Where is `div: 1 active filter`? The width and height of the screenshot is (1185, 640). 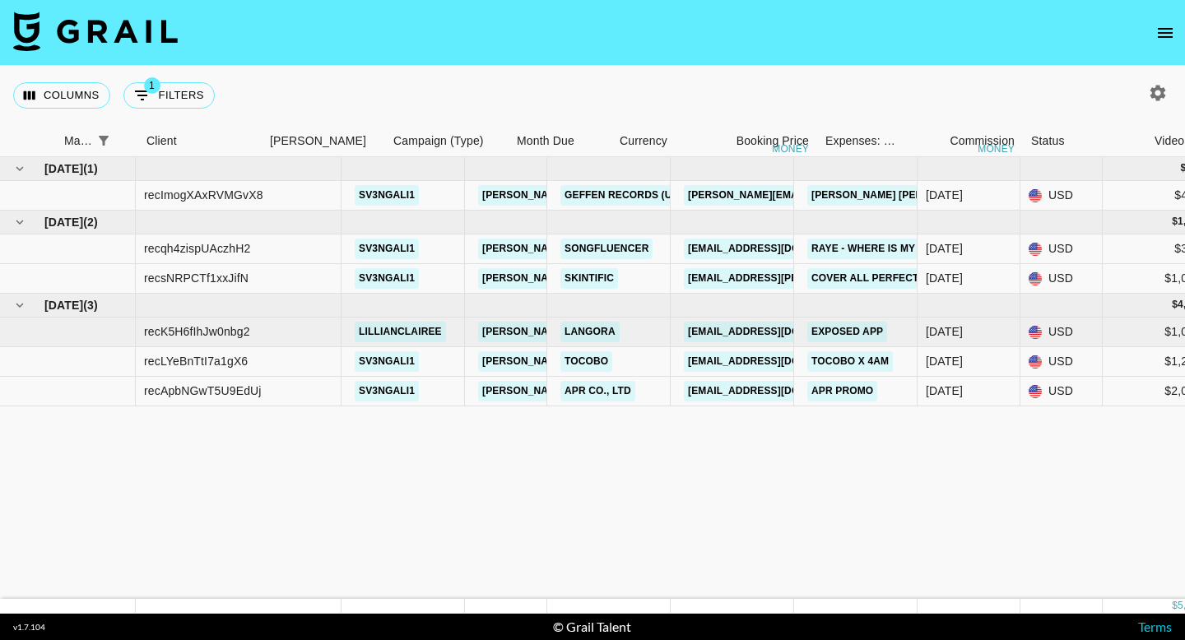
div: 1 active filter is located at coordinates (104, 141).